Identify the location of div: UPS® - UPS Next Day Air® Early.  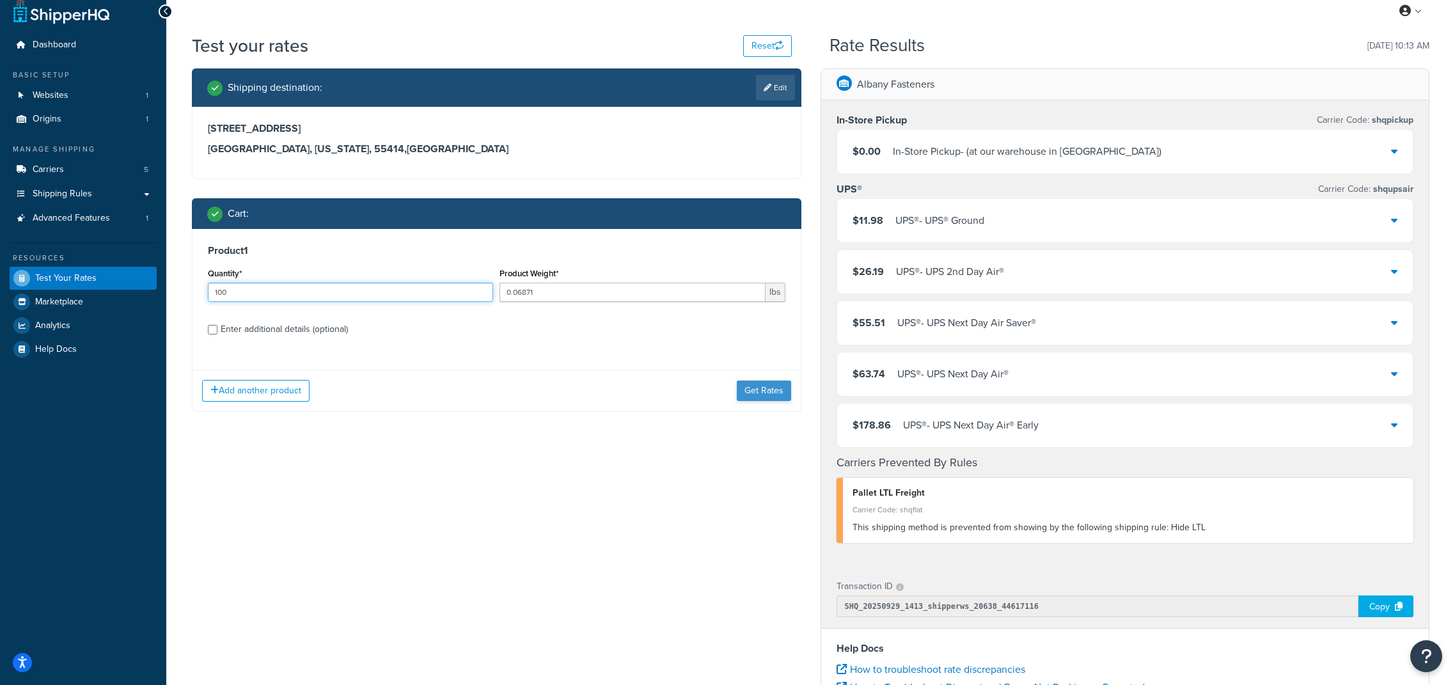
(971, 425).